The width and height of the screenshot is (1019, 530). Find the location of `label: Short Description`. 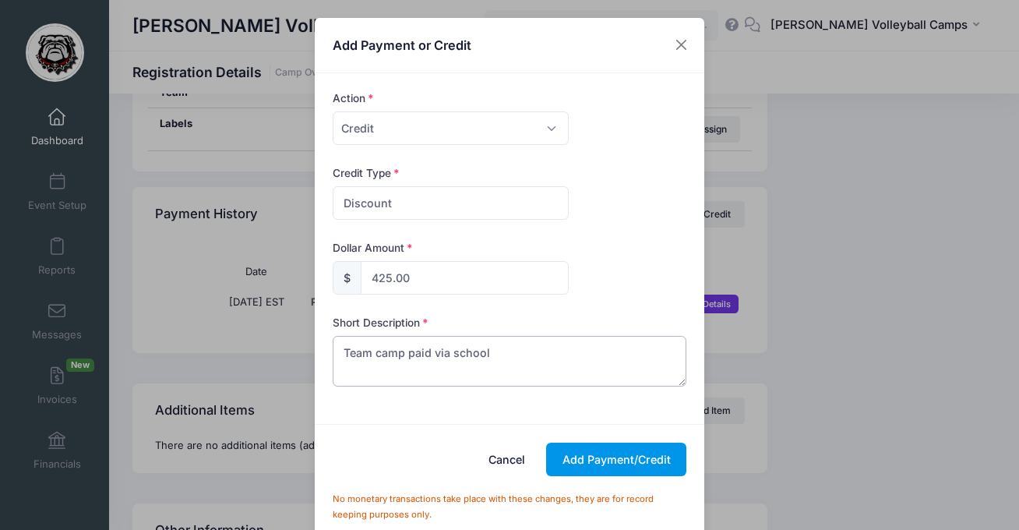

label: Short Description is located at coordinates (380, 322).